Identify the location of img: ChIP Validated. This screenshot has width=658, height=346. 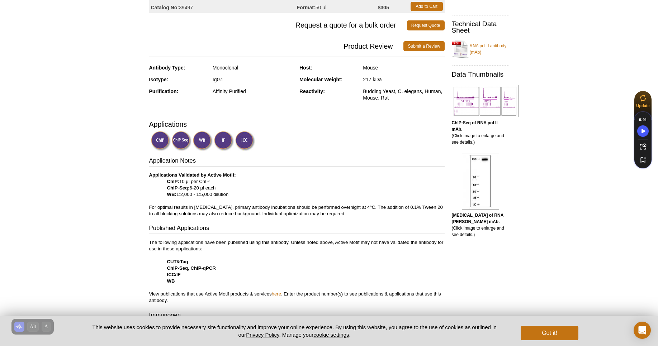
(161, 141).